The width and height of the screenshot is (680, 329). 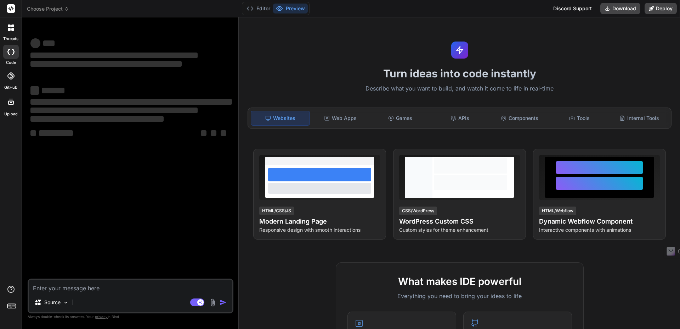 I want to click on div: Components, so click(x=520, y=118).